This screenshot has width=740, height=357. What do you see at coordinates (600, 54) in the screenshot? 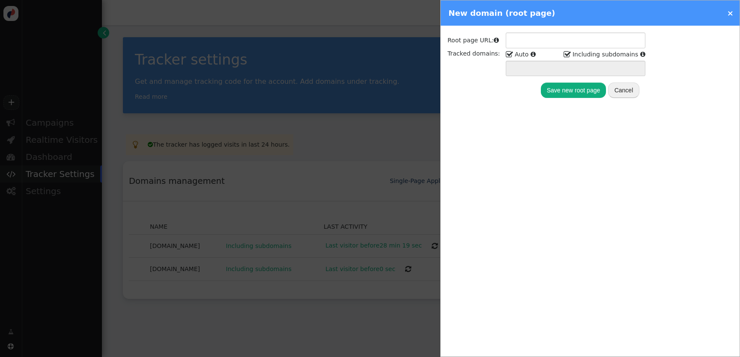
I see `label: Including subdomains` at bounding box center [600, 54].